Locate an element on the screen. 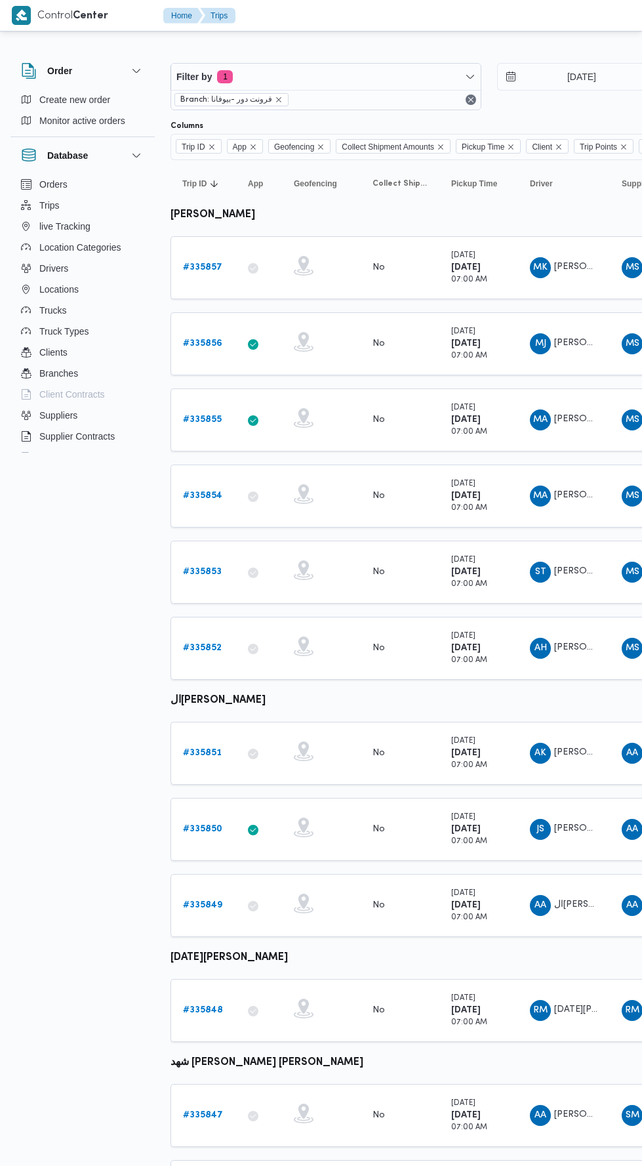 The height and width of the screenshot is (1166, 642). button: Database is located at coordinates (83, 155).